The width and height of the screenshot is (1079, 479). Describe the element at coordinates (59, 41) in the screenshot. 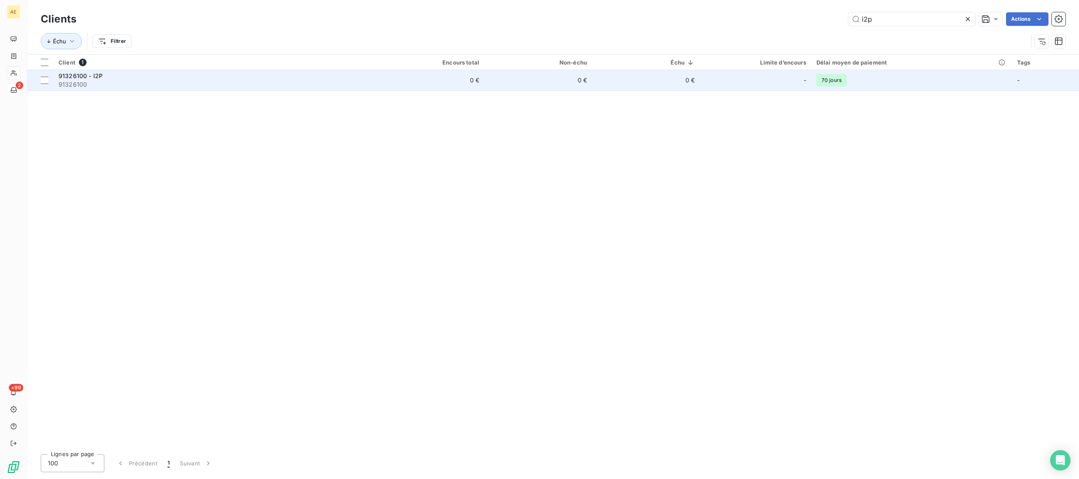

I see `span: Échu` at that location.